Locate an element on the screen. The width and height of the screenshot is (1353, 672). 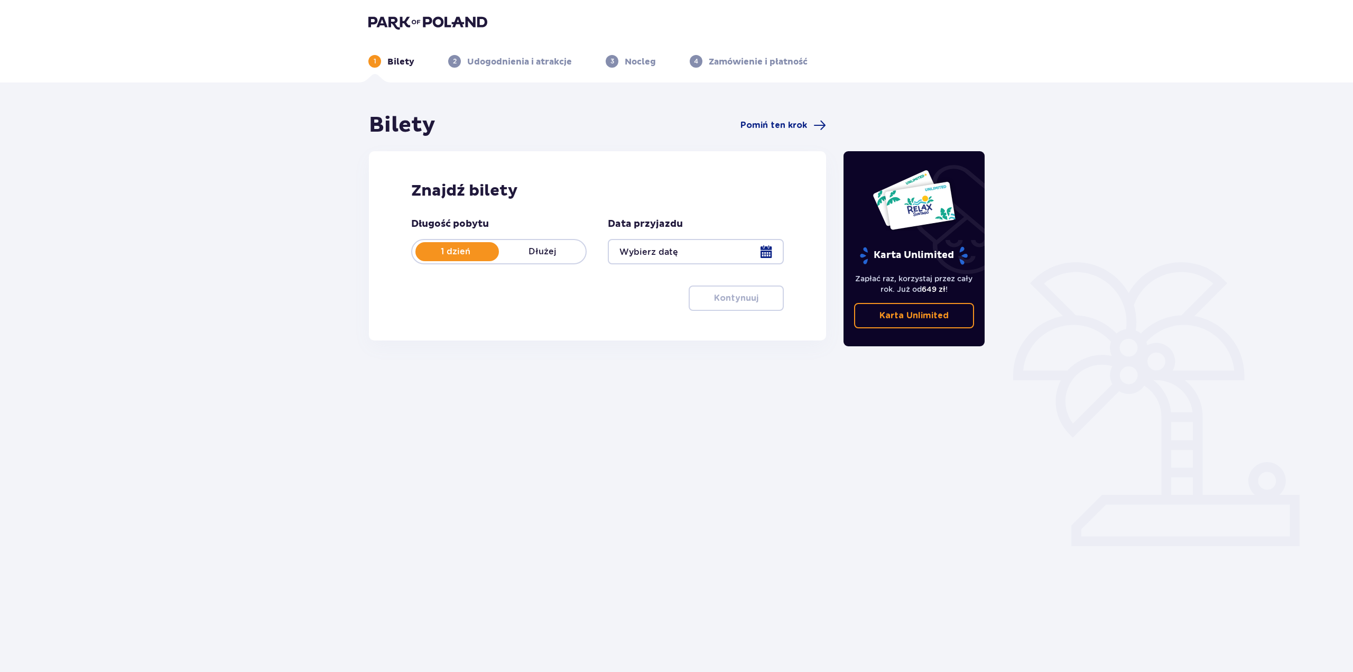
p: 2 is located at coordinates (455, 61).